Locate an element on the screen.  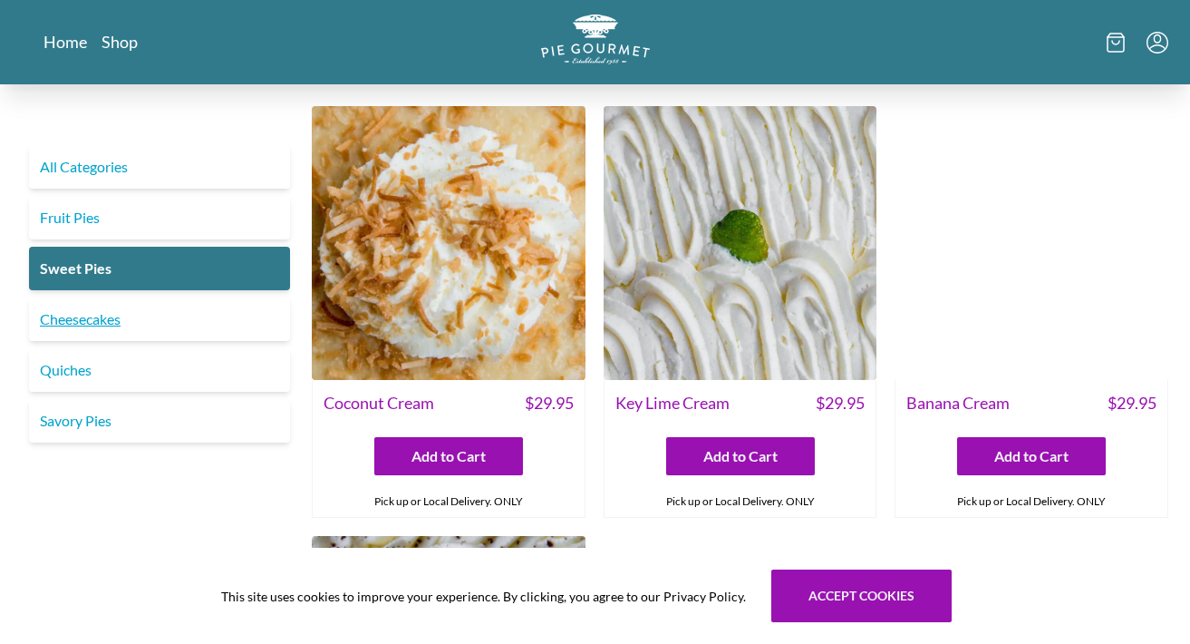
img: logo is located at coordinates (595, 39).